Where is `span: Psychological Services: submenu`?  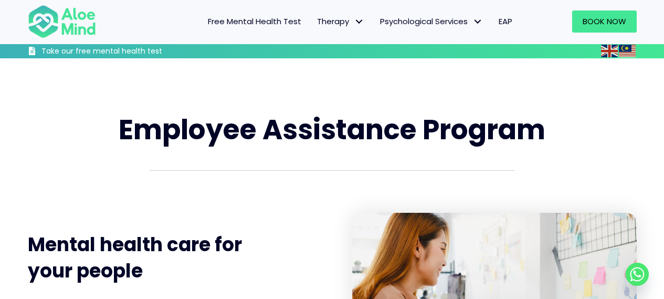
span: Psychological Services: submenu is located at coordinates (478, 22).